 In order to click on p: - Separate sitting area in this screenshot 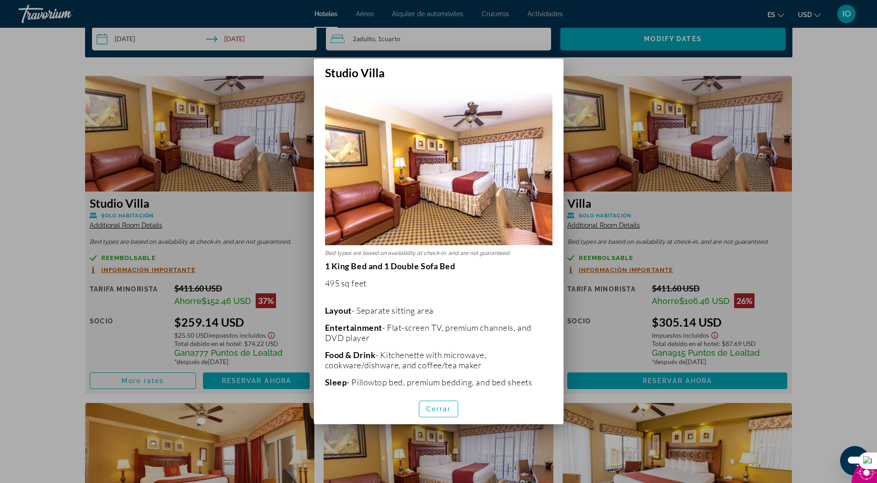, I will do `click(439, 310)`.